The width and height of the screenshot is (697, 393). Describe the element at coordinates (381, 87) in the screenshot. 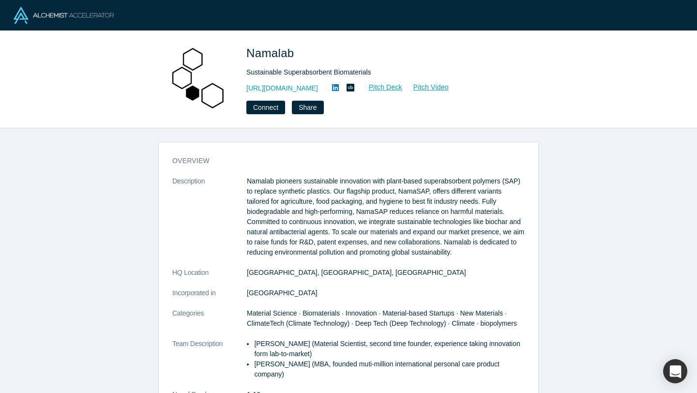

I see `a: Pitch Deck` at that location.